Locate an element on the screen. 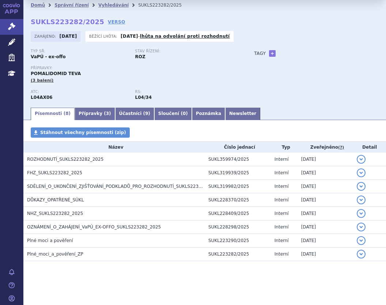  a: lhůta na odvolání proti rozhodnutí is located at coordinates (185, 36).